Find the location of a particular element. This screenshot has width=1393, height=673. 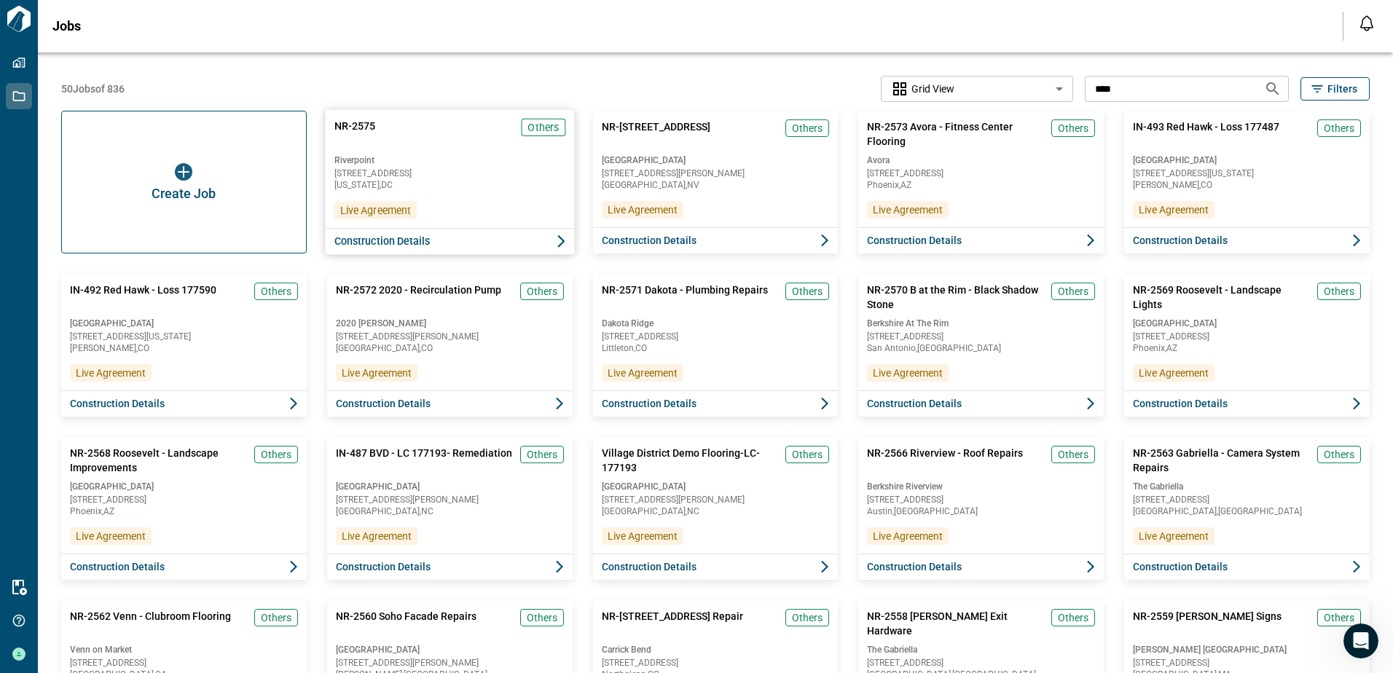

img: icon button is located at coordinates (184, 172).